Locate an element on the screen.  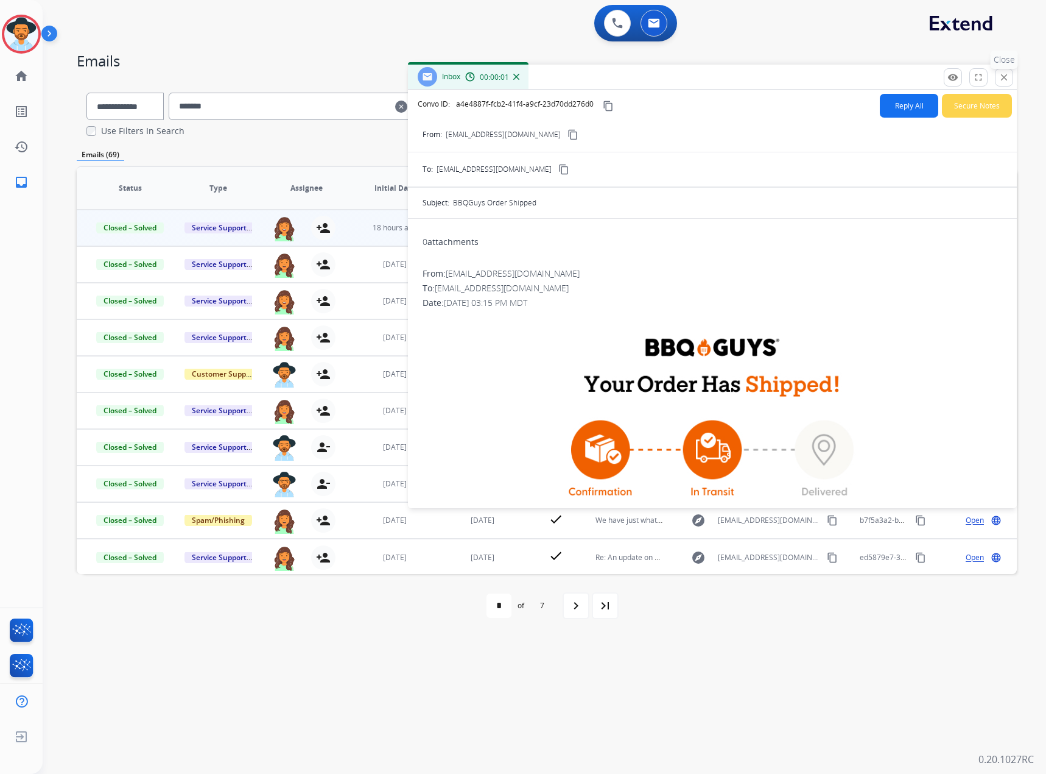
p: Emails (69) is located at coordinates (100, 155).